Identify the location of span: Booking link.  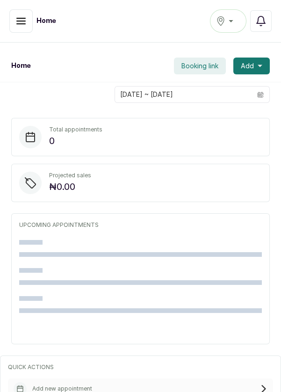
(200, 66).